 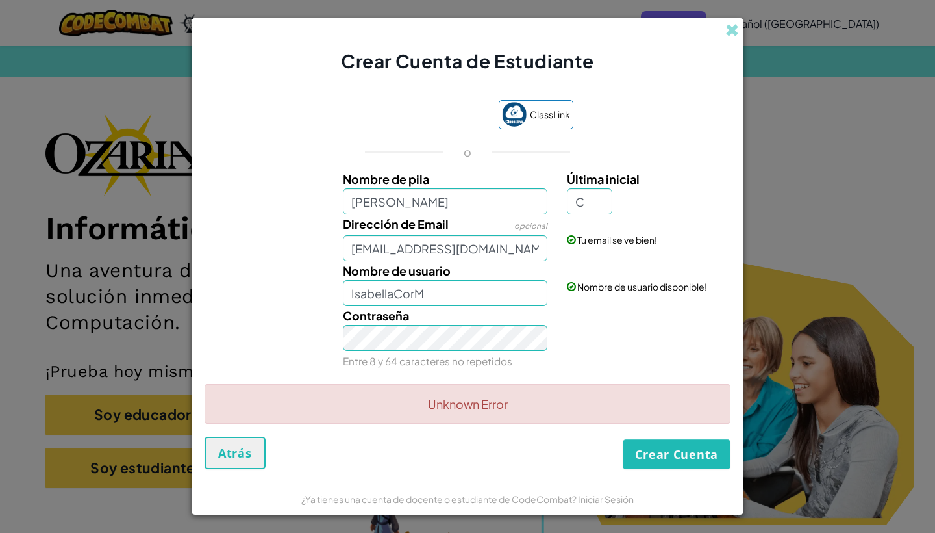 I want to click on span: Atrás, so click(x=235, y=453).